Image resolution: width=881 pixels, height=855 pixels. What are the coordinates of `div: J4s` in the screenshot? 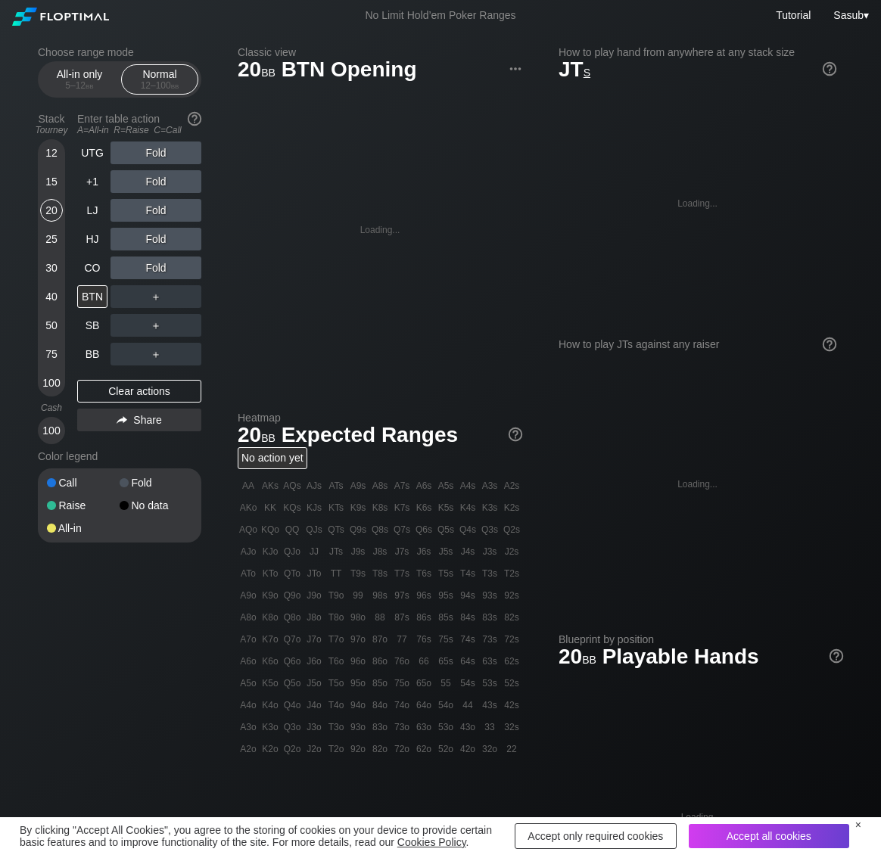 It's located at (468, 552).